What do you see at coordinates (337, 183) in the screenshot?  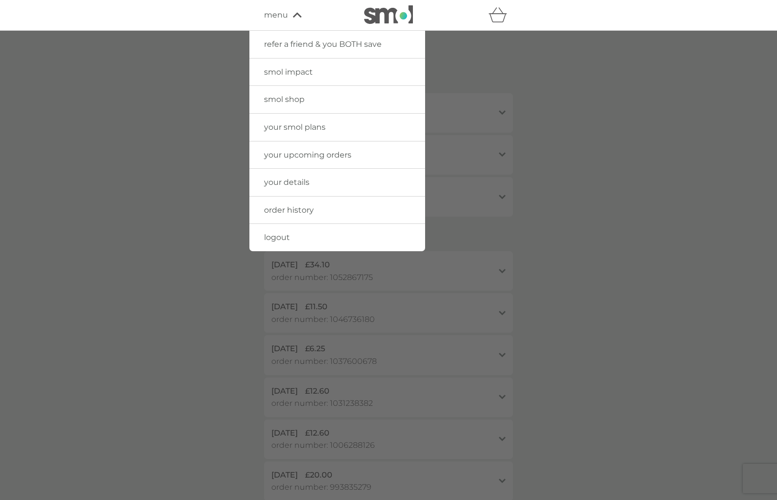 I see `a: your details` at bounding box center [337, 183].